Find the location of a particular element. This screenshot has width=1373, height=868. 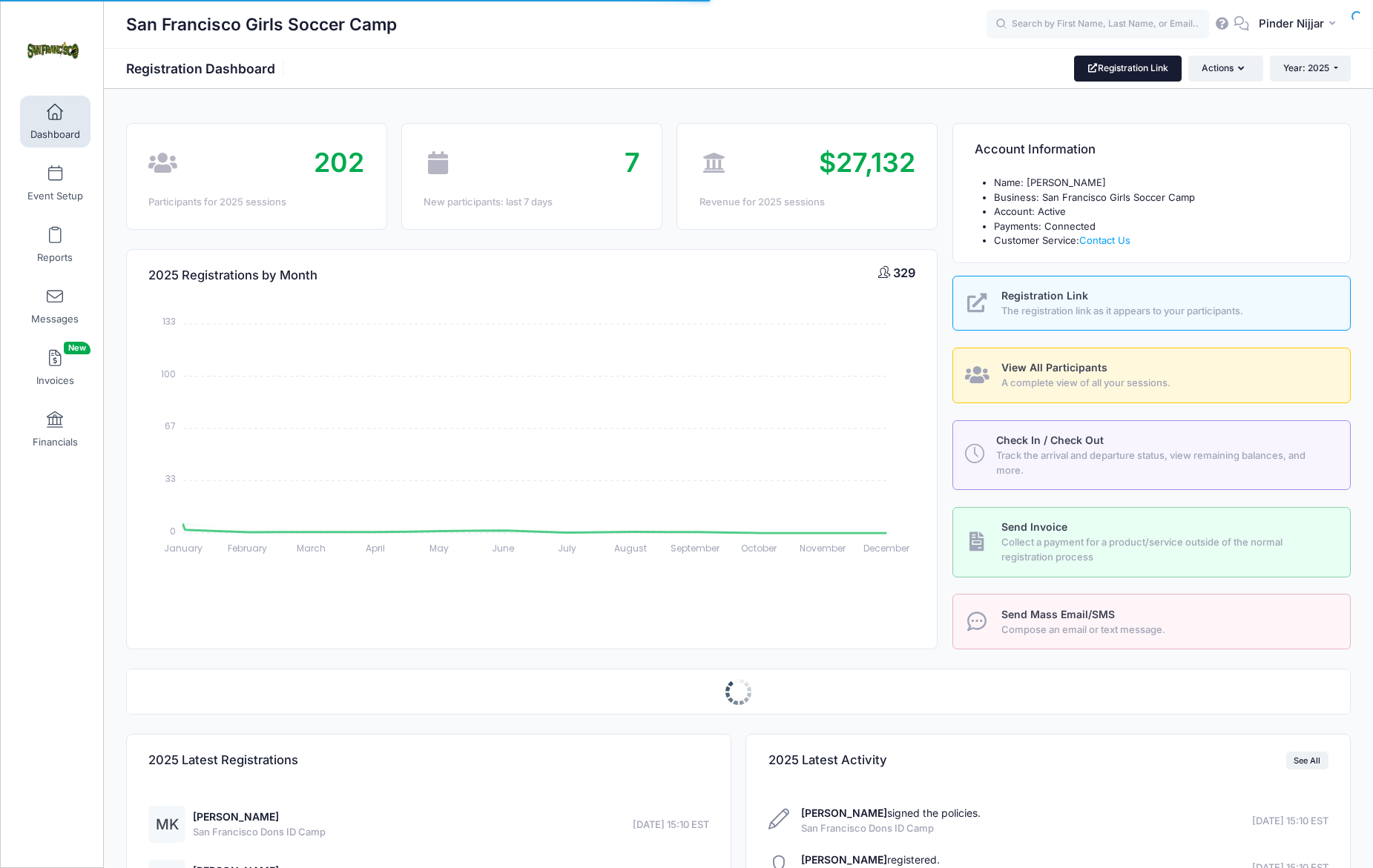

tspan: June is located at coordinates (503, 548).